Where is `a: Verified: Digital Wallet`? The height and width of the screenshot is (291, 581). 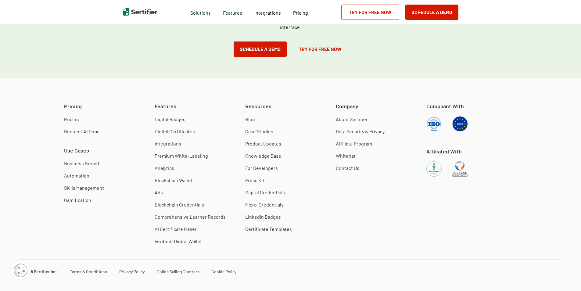
a: Verified: Digital Wallet is located at coordinates (178, 241).